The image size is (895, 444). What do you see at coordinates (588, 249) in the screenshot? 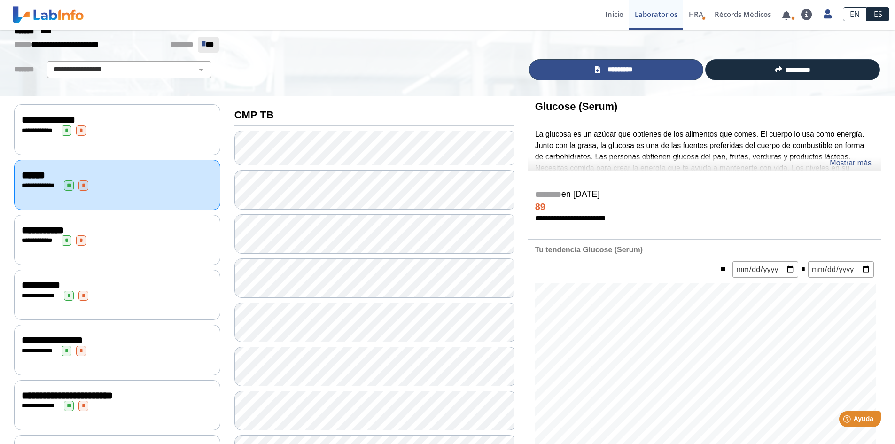
I see `b: Tu tendencia Glucose (Serum)` at bounding box center [588, 249].